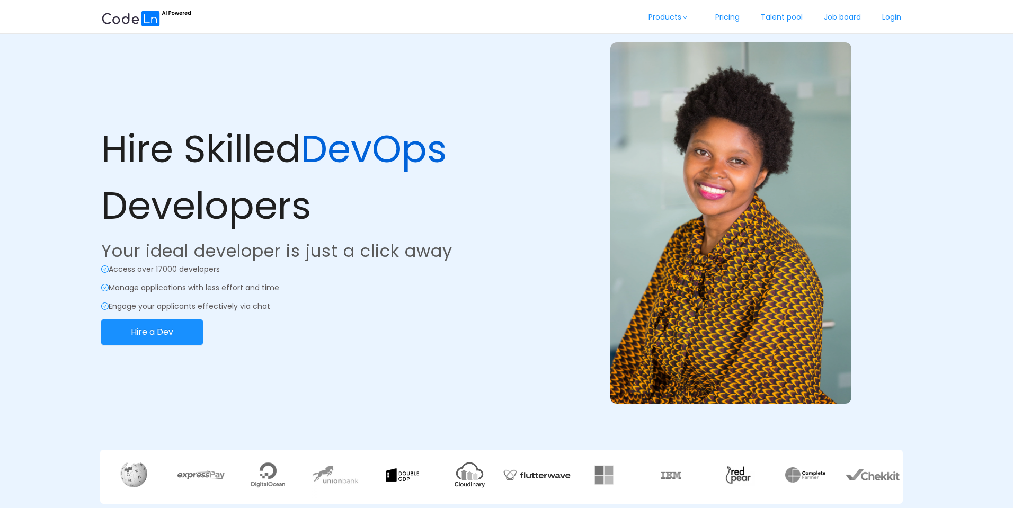 The width and height of the screenshot is (1013, 508). I want to click on button: Hire a Dev, so click(152, 332).